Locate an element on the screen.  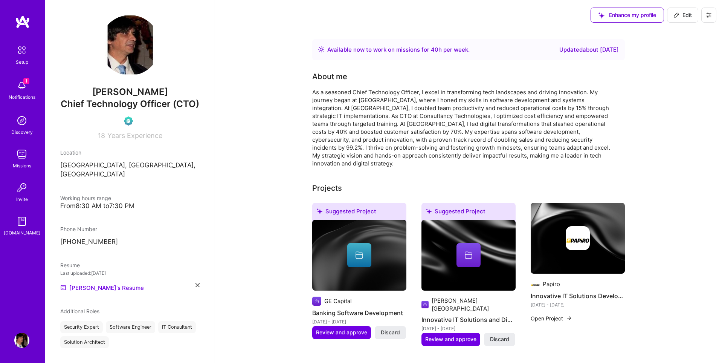
img: bell is located at coordinates (22, 85).